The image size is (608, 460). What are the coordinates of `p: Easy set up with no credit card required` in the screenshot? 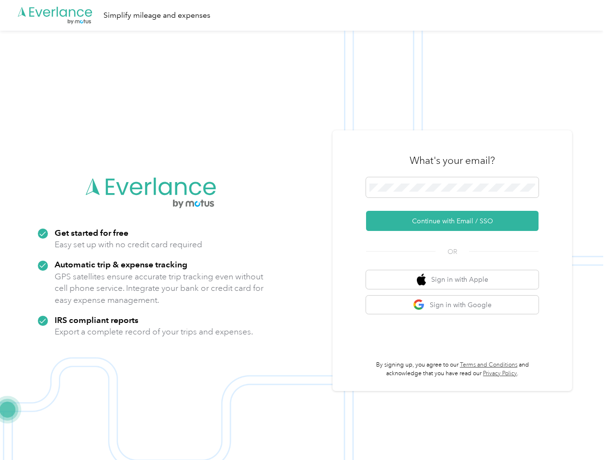 It's located at (128, 244).